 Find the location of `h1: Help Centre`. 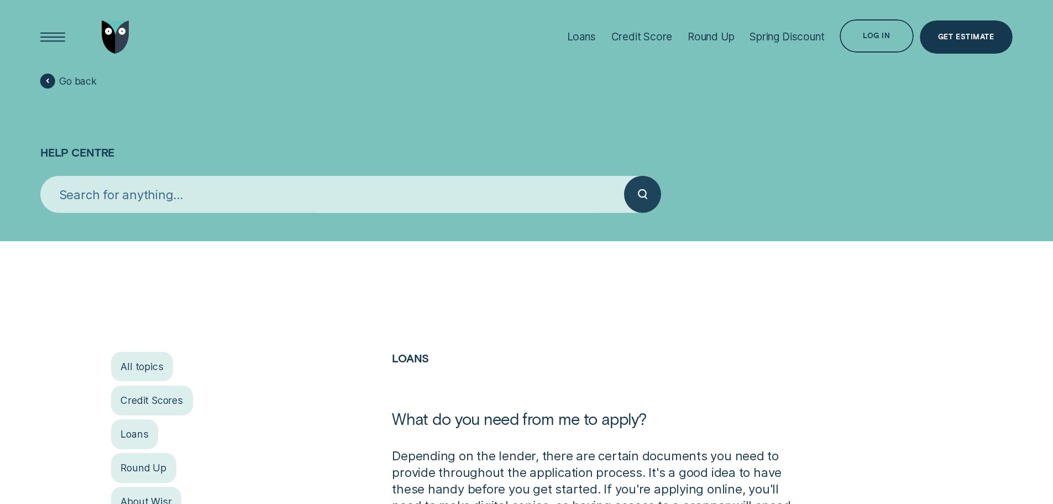

h1: Help Centre is located at coordinates (526, 132).